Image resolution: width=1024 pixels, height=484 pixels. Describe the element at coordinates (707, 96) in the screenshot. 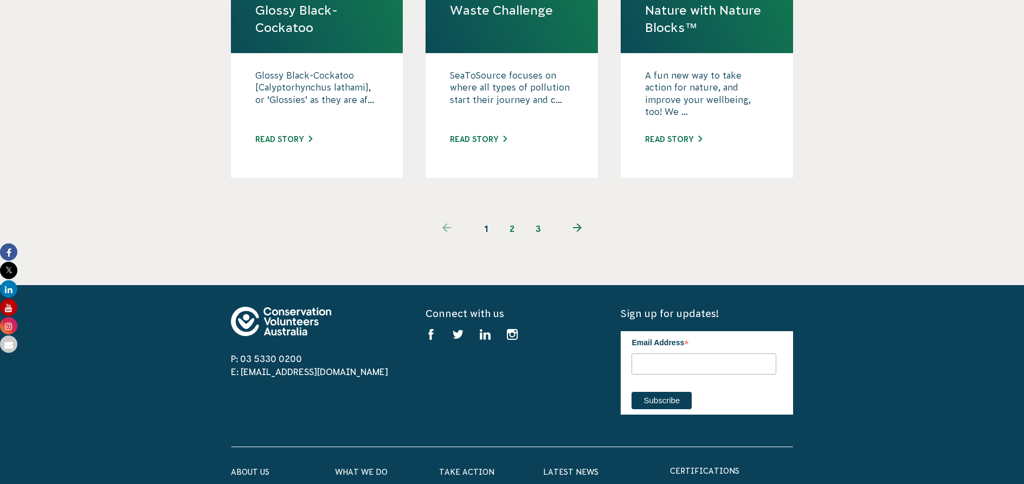

I see `p: A fun new way to take action for nature, and improve your wellbeing, too! We ...` at that location.